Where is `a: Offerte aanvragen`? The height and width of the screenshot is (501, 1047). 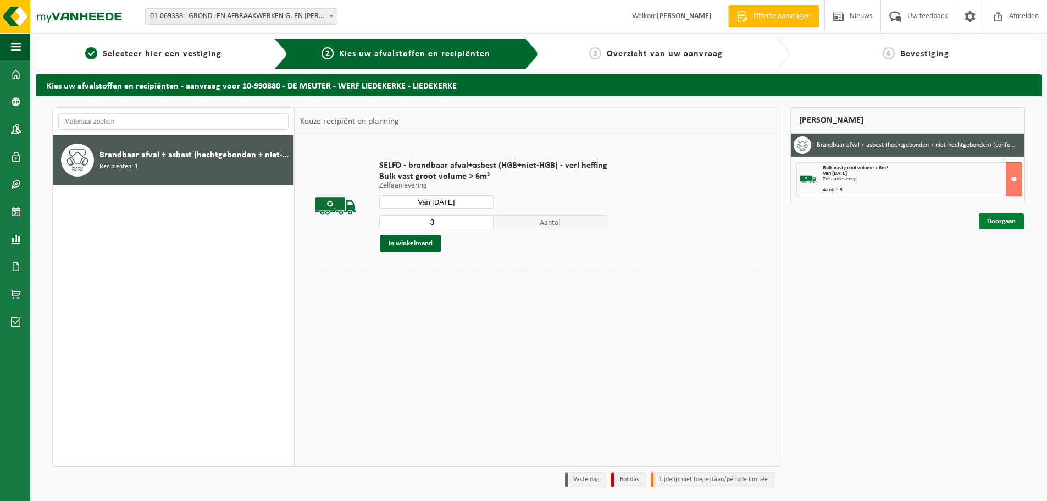 a: Offerte aanvragen is located at coordinates (774, 16).